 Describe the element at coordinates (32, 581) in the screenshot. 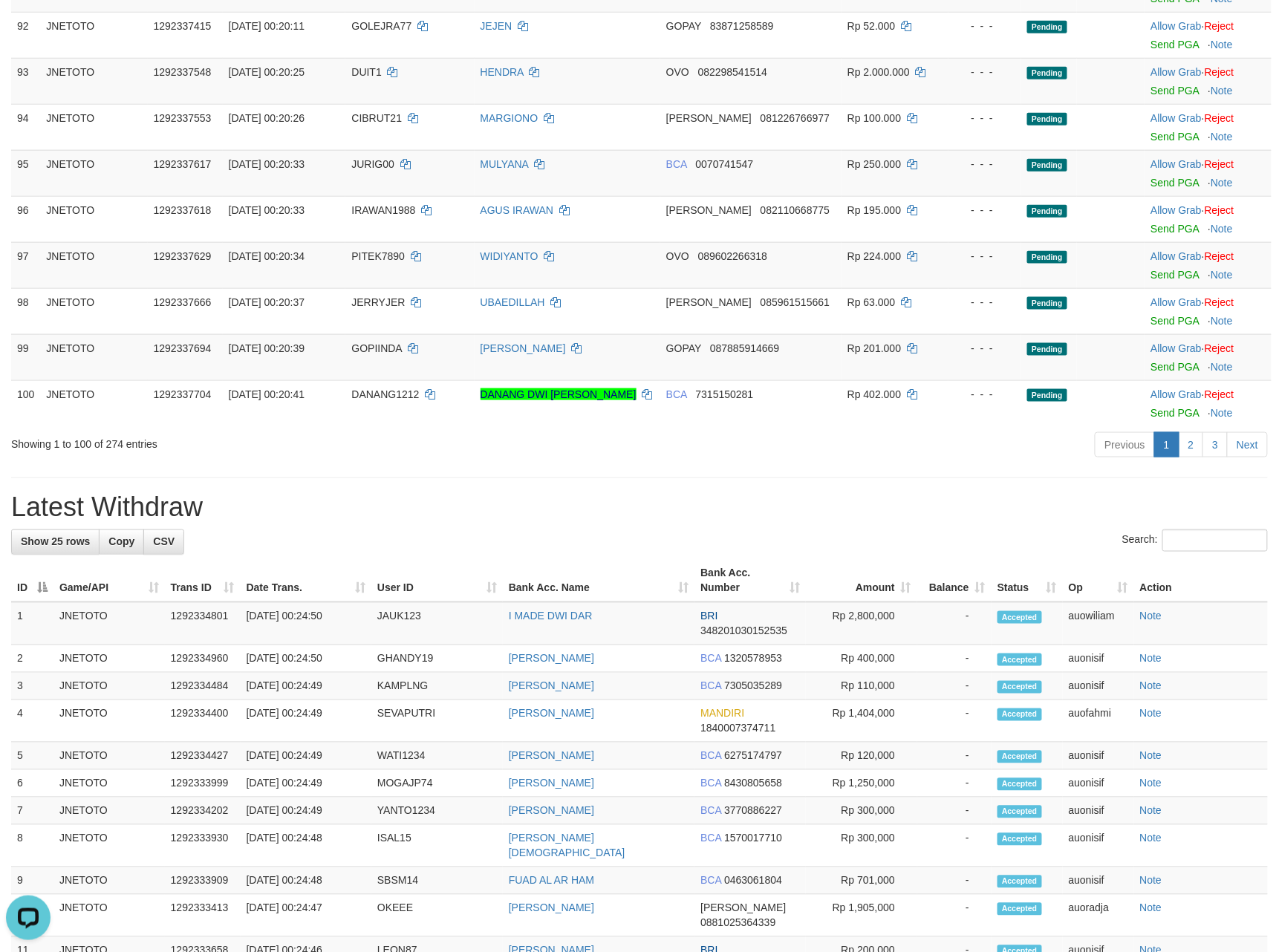

I see `th: ID: activate to sort column descending` at that location.